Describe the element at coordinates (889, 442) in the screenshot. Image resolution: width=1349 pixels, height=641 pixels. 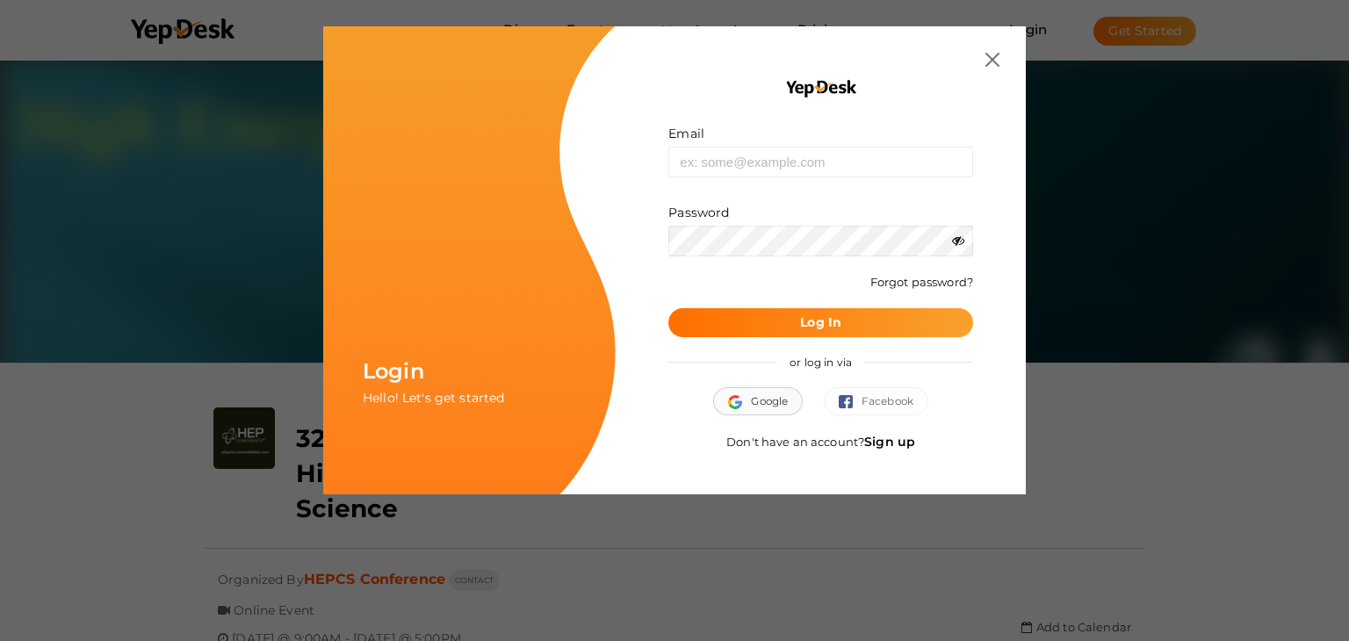
I see `a: Sign up` at that location.